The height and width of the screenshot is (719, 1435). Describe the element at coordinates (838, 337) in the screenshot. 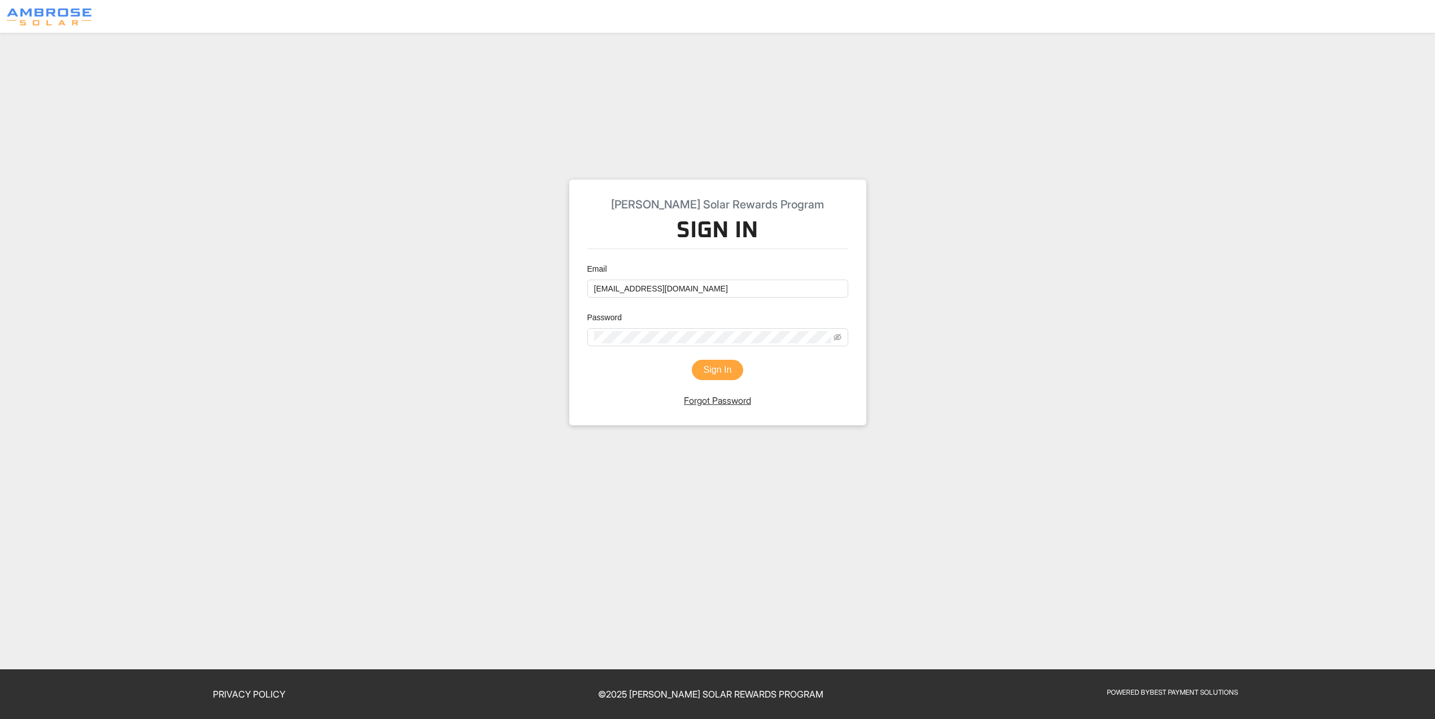

I see `span: eye-invisible` at that location.